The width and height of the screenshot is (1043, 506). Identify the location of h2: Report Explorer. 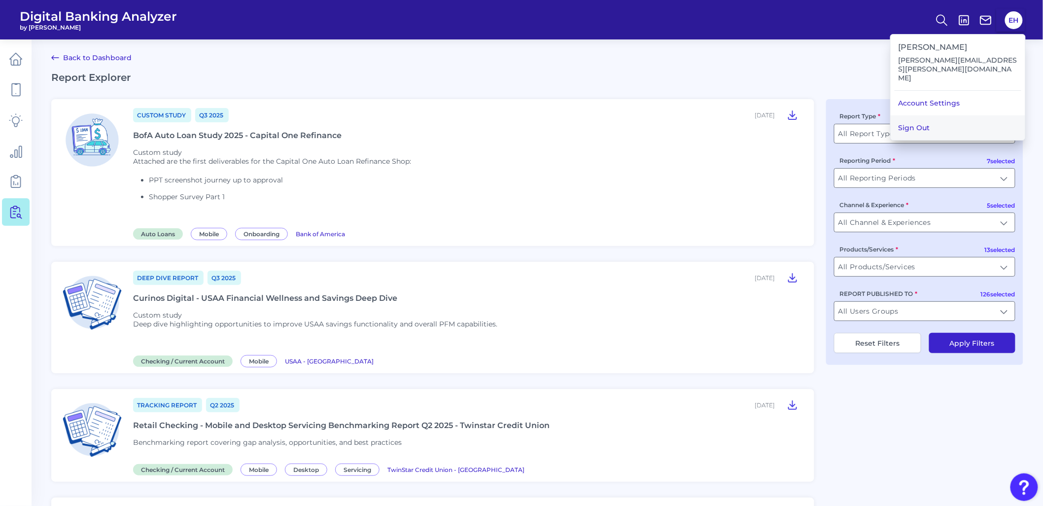
(537, 77).